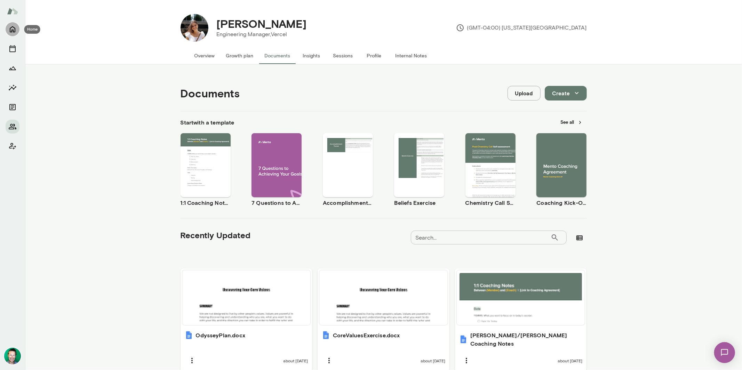  Describe the element at coordinates (189, 335) in the screenshot. I see `img: OdysseyPlan.docx` at that location.